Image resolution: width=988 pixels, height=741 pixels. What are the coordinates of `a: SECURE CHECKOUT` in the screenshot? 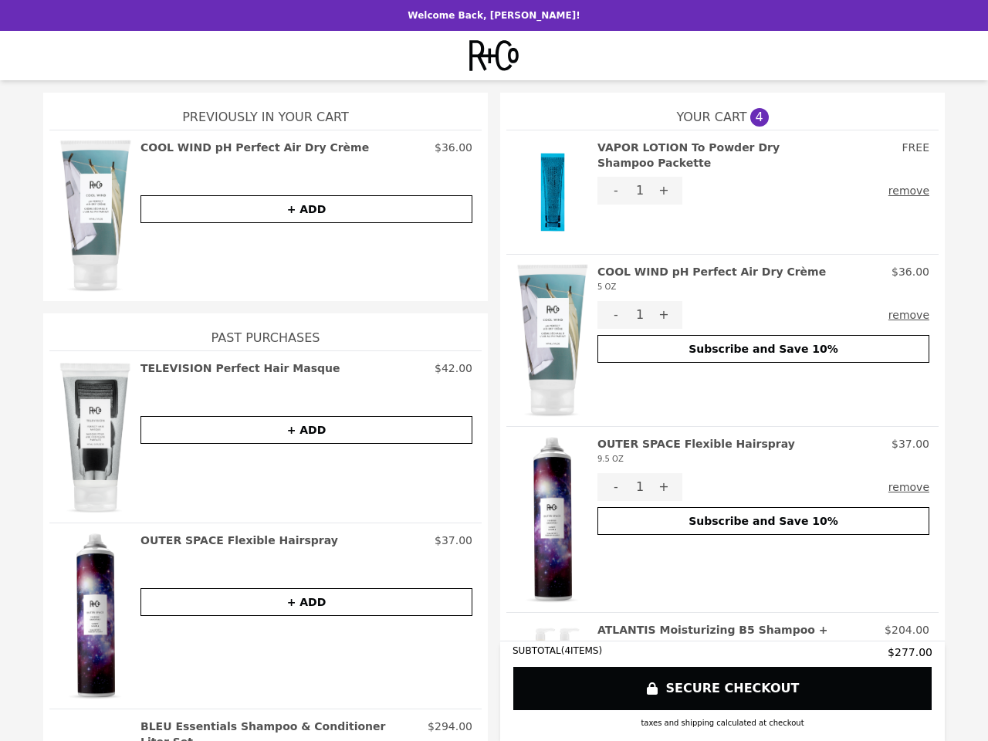 It's located at (722, 688).